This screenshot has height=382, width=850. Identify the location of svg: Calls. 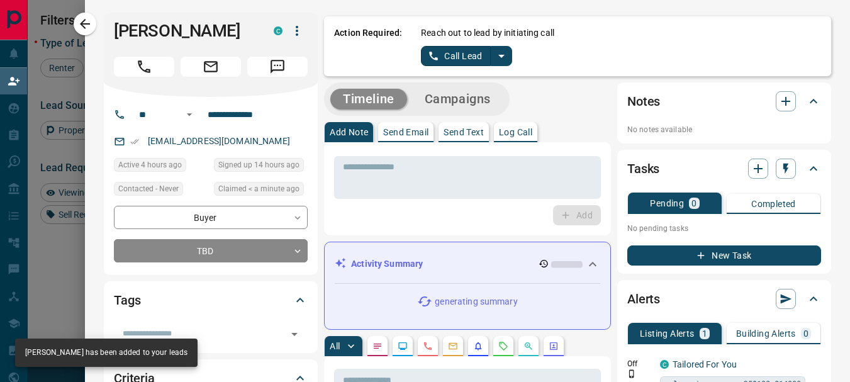
(428, 346).